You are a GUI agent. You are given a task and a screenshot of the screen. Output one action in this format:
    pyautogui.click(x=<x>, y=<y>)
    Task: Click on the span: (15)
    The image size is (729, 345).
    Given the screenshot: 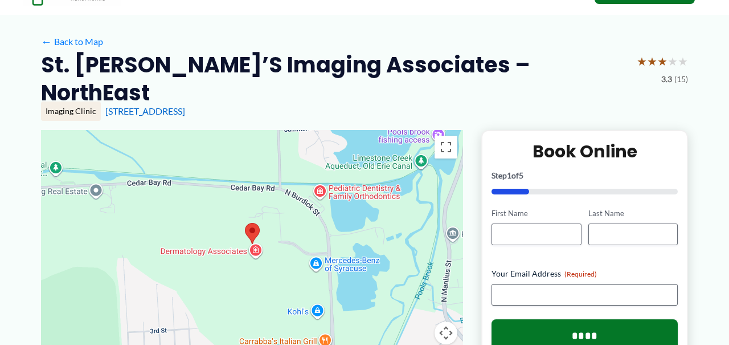 What is the action you would take?
    pyautogui.click(x=681, y=79)
    